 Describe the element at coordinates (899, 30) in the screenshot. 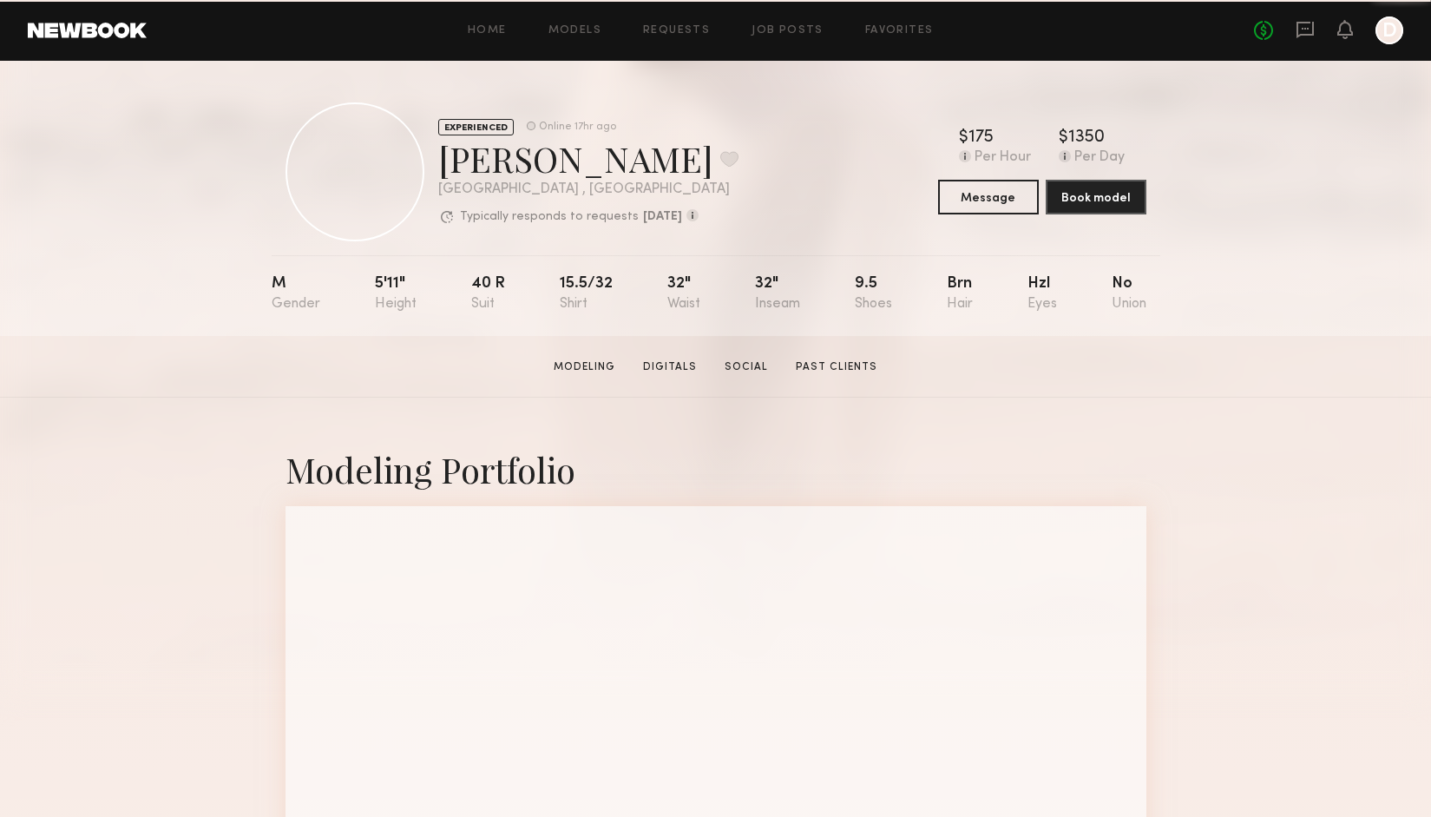

I see `a: Favorites` at that location.